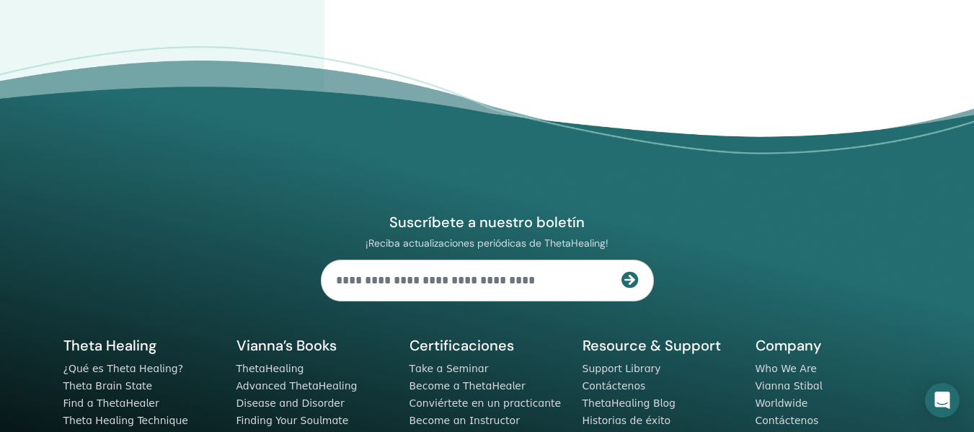  What do you see at coordinates (629, 403) in the screenshot?
I see `a: ThetaHealing Blog` at bounding box center [629, 403].